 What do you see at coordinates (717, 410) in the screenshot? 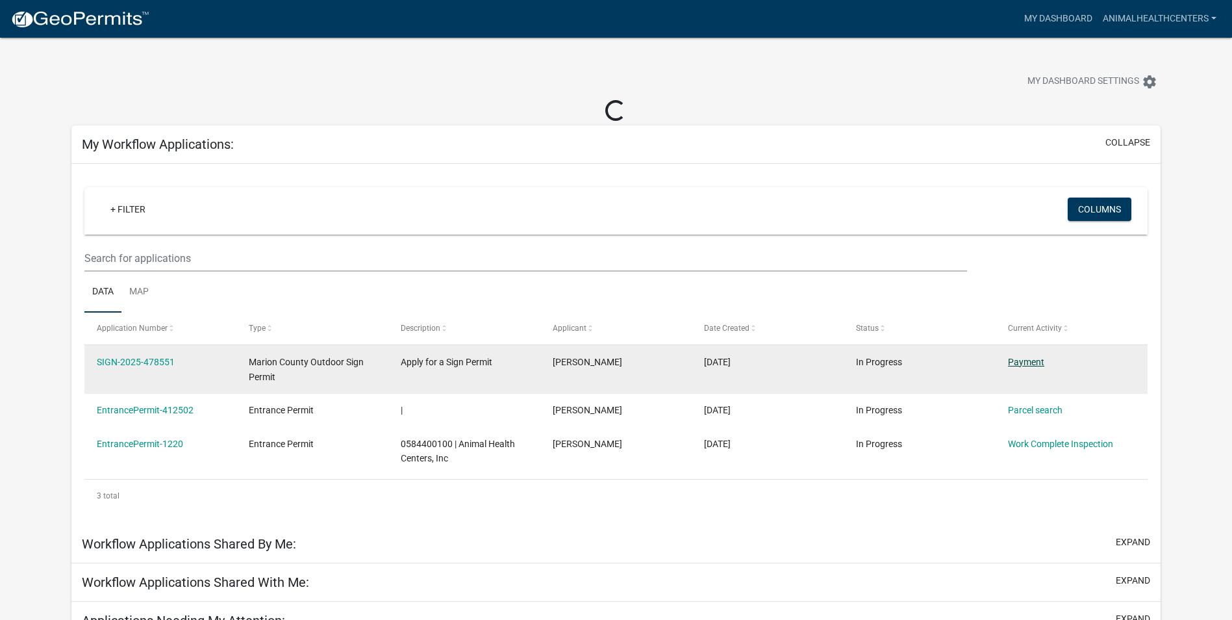
I see `span: 04/28/2025` at bounding box center [717, 410].